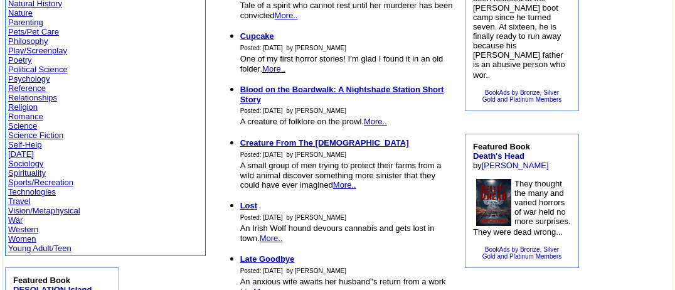 This screenshot has width=675, height=290. What do you see at coordinates (338, 233) in the screenshot?
I see `font: An Irish Wolf hound devours cannabis and gets lost in town.` at bounding box center [338, 233].